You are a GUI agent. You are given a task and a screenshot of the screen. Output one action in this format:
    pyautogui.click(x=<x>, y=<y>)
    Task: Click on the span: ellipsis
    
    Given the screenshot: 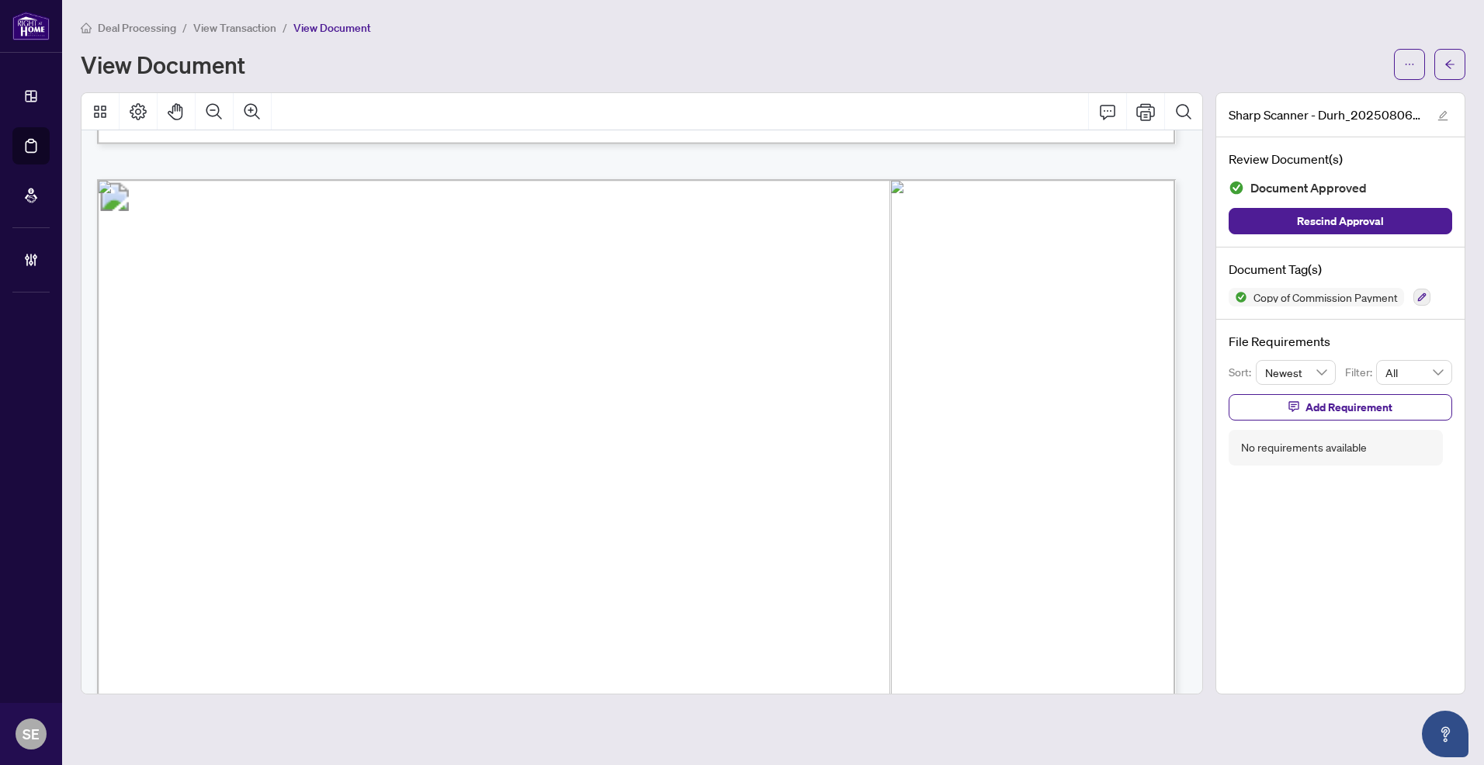 What is the action you would take?
    pyautogui.click(x=1409, y=64)
    